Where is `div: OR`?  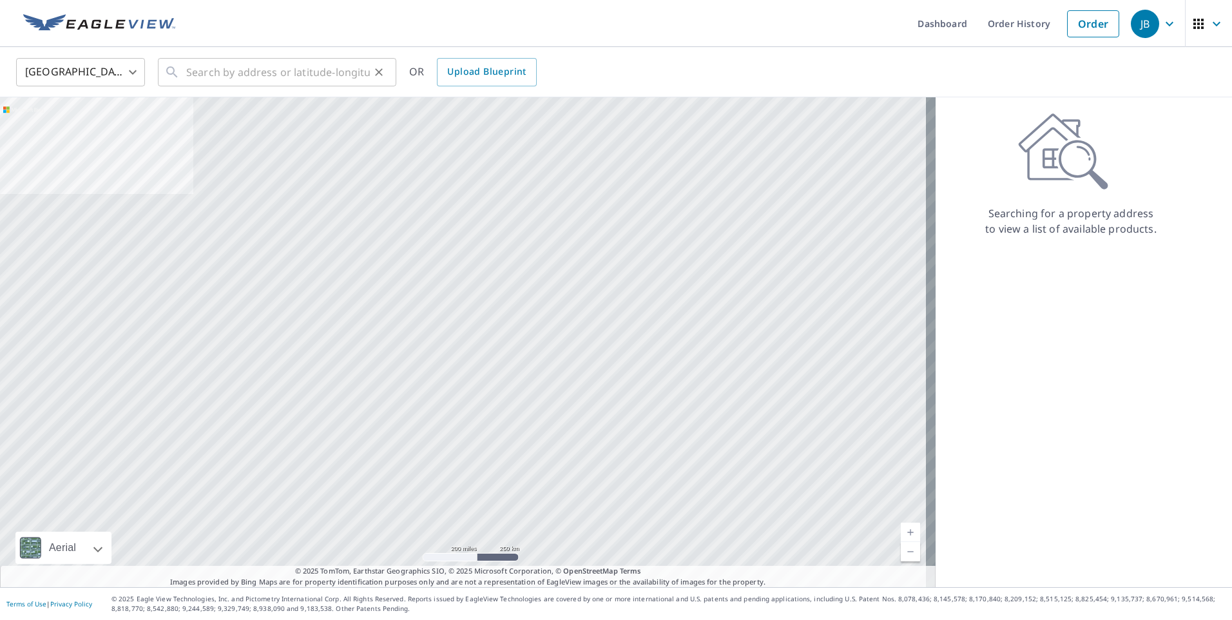 div: OR is located at coordinates (473, 72).